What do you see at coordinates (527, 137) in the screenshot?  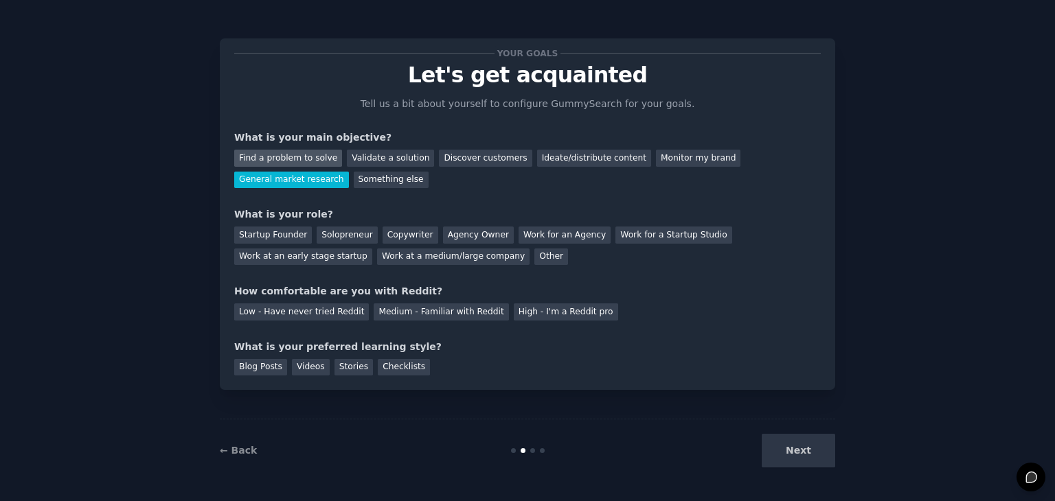 I see `div: What is your main objective?` at bounding box center [527, 137].